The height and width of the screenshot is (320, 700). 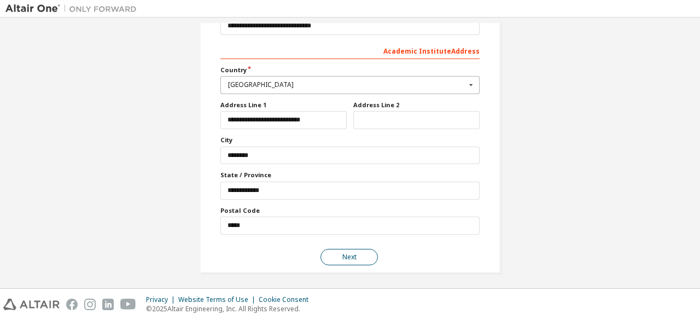 What do you see at coordinates (350, 175) in the screenshot?
I see `label: State / Province` at bounding box center [350, 175].